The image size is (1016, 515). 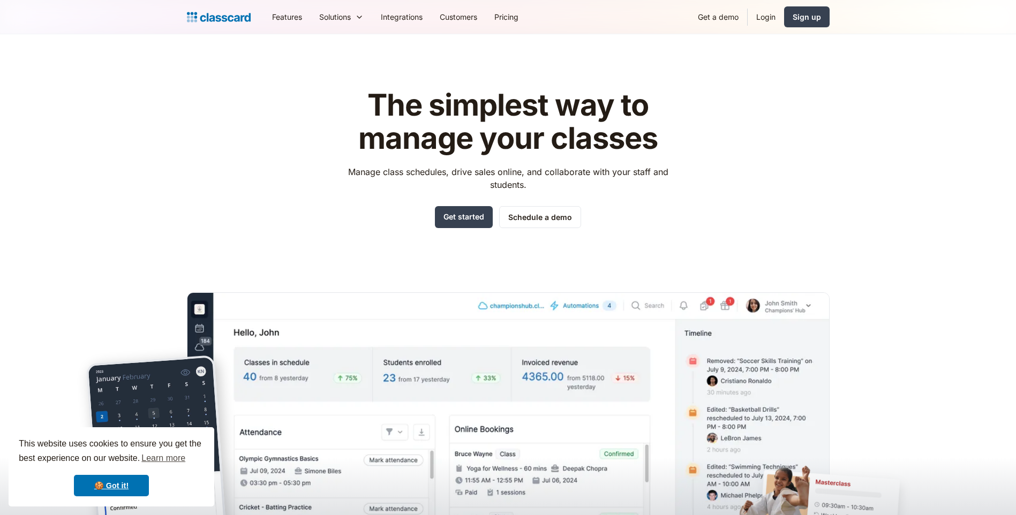 What do you see at coordinates (111, 486) in the screenshot?
I see `a: dismiss cookie message` at bounding box center [111, 486].